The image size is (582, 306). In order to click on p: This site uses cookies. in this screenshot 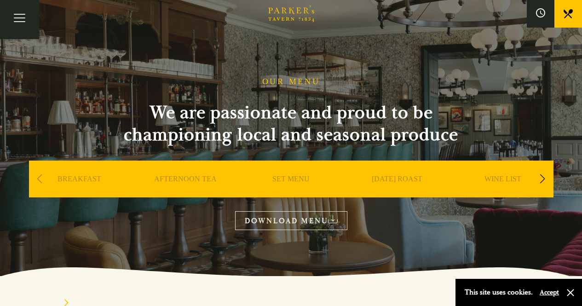, I will do `click(498, 292)`.